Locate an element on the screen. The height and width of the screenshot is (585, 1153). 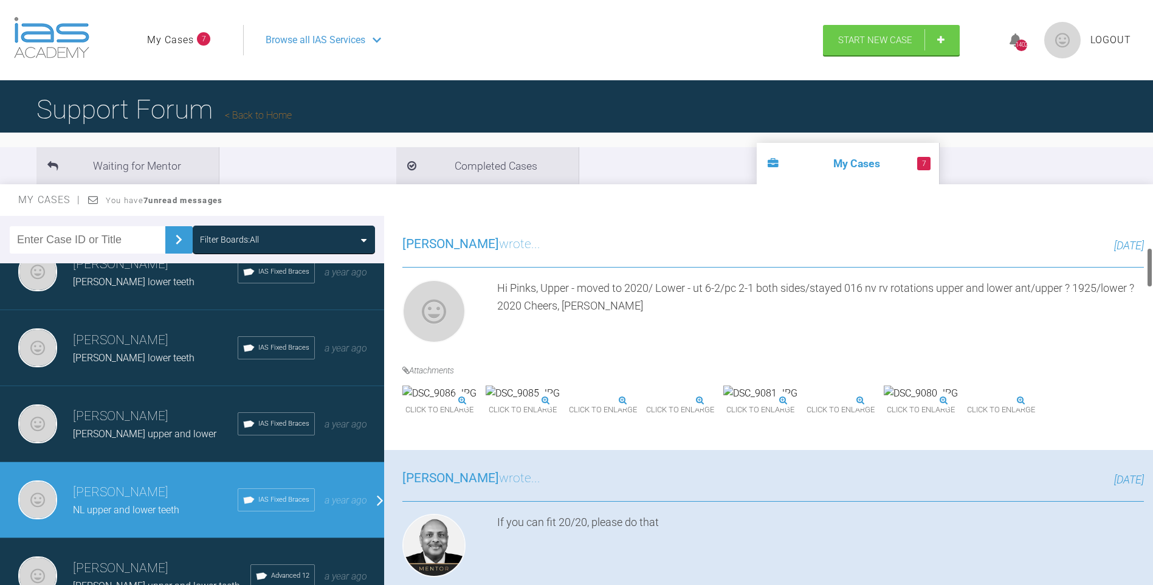
img: DSC_9086.JPG is located at coordinates (439, 393).